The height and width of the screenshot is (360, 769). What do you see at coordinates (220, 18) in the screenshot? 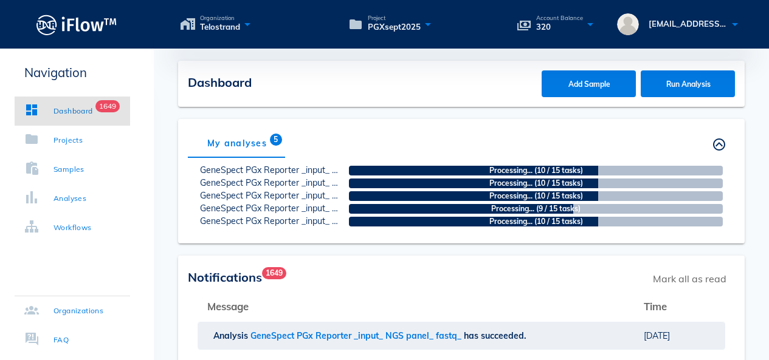
I see `span: Organization` at bounding box center [220, 18].